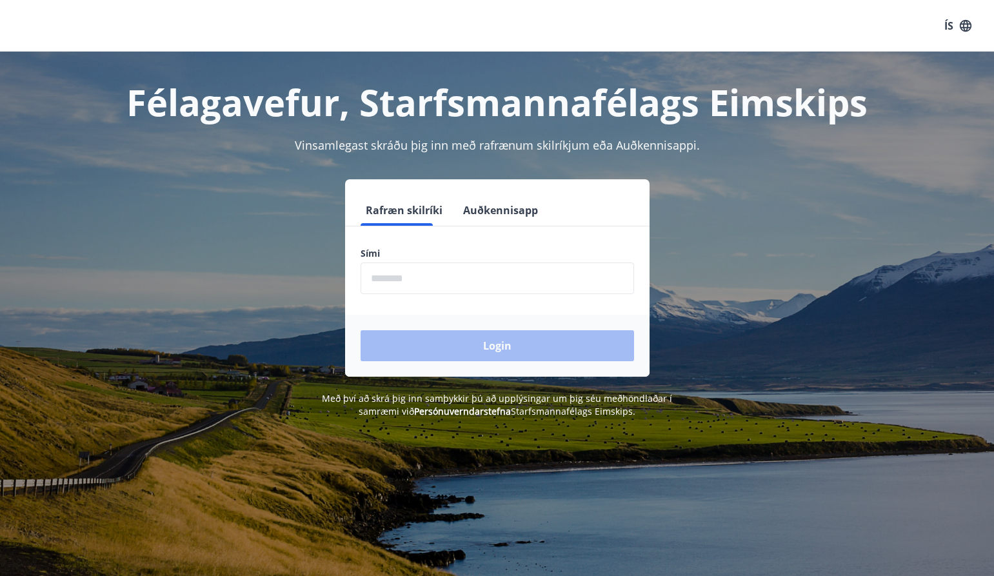 This screenshot has width=994, height=576. What do you see at coordinates (497, 254) in the screenshot?
I see `label: Sími` at bounding box center [497, 254].